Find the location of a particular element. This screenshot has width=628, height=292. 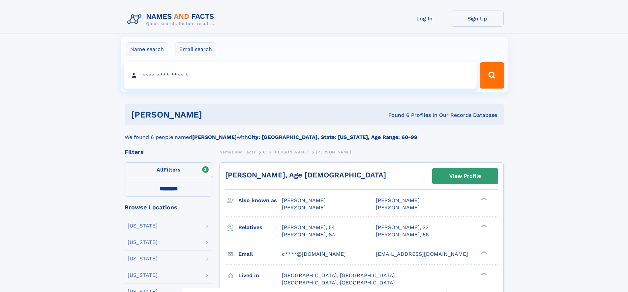

h3: Email is located at coordinates (260, 254).